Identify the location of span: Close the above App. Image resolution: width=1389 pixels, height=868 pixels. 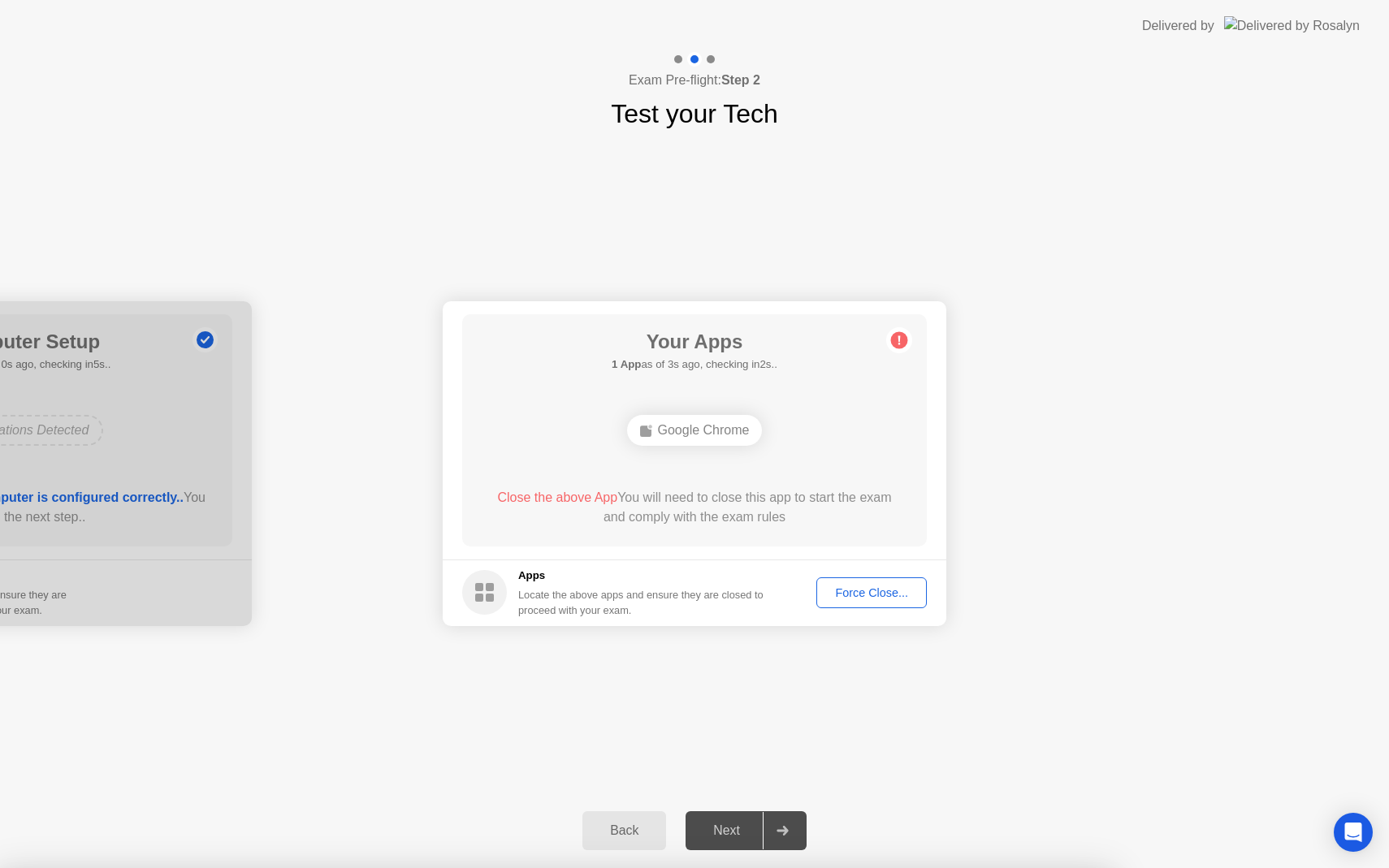
(557, 497).